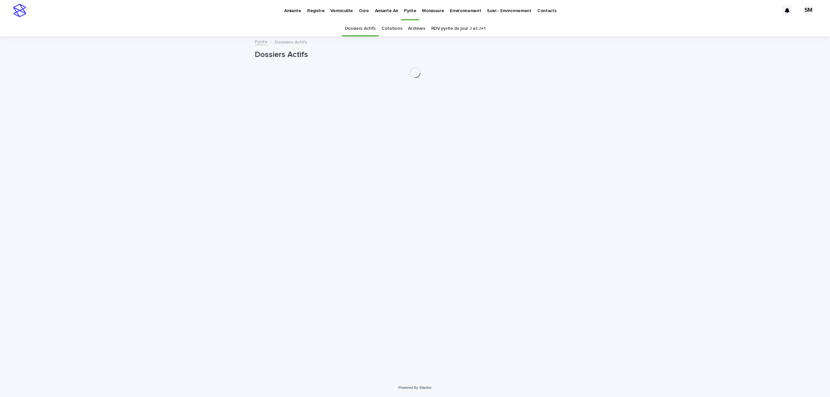 The image size is (830, 397). Describe the element at coordinates (360, 29) in the screenshot. I see `a: Dossiers Actifs` at that location.